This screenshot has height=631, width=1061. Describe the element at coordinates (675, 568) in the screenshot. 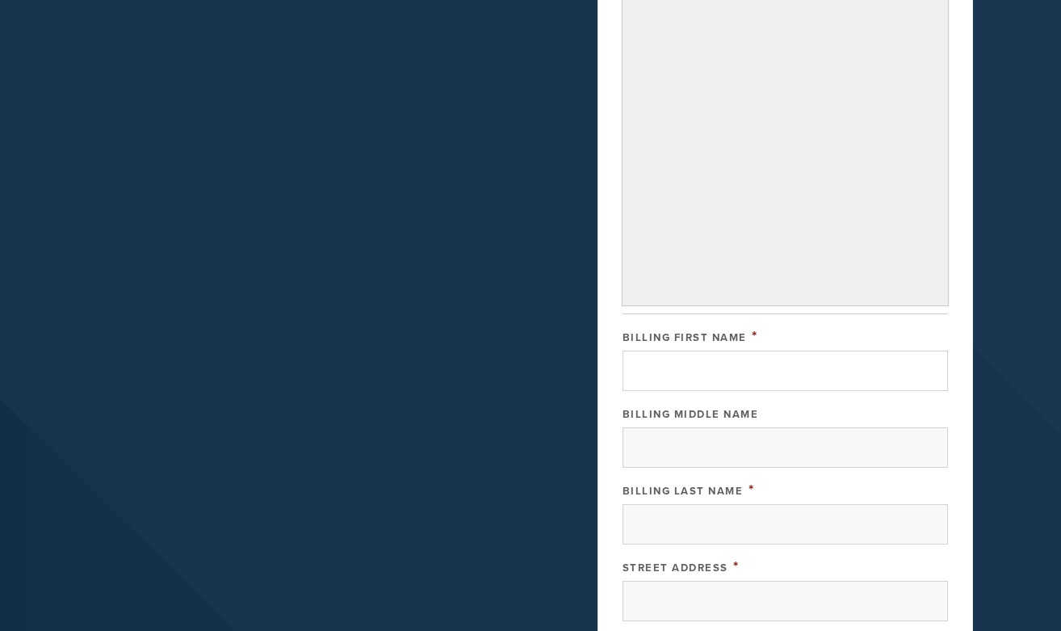

I see `label: Street Address` at that location.